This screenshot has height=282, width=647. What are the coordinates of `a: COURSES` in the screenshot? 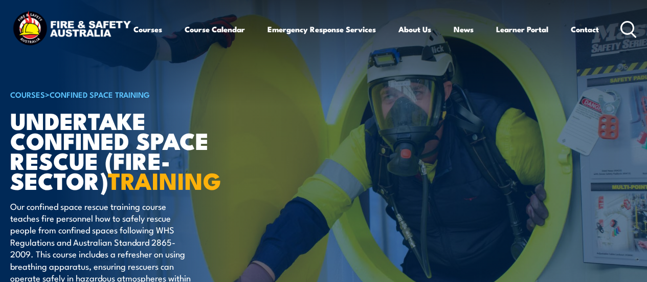 It's located at (28, 94).